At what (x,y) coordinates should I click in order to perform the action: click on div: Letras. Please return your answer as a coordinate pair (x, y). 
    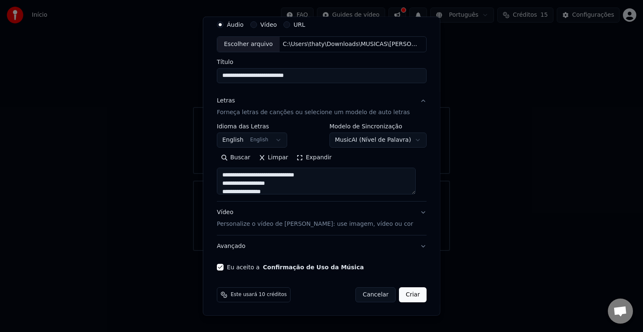
    Looking at the image, I should click on (226, 101).